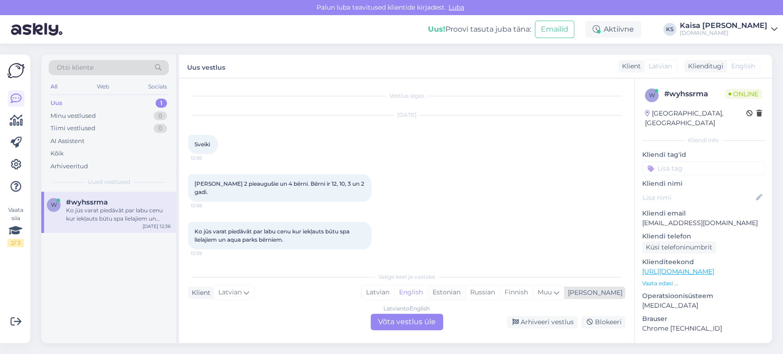  I want to click on div: Blokeeri, so click(603, 322).